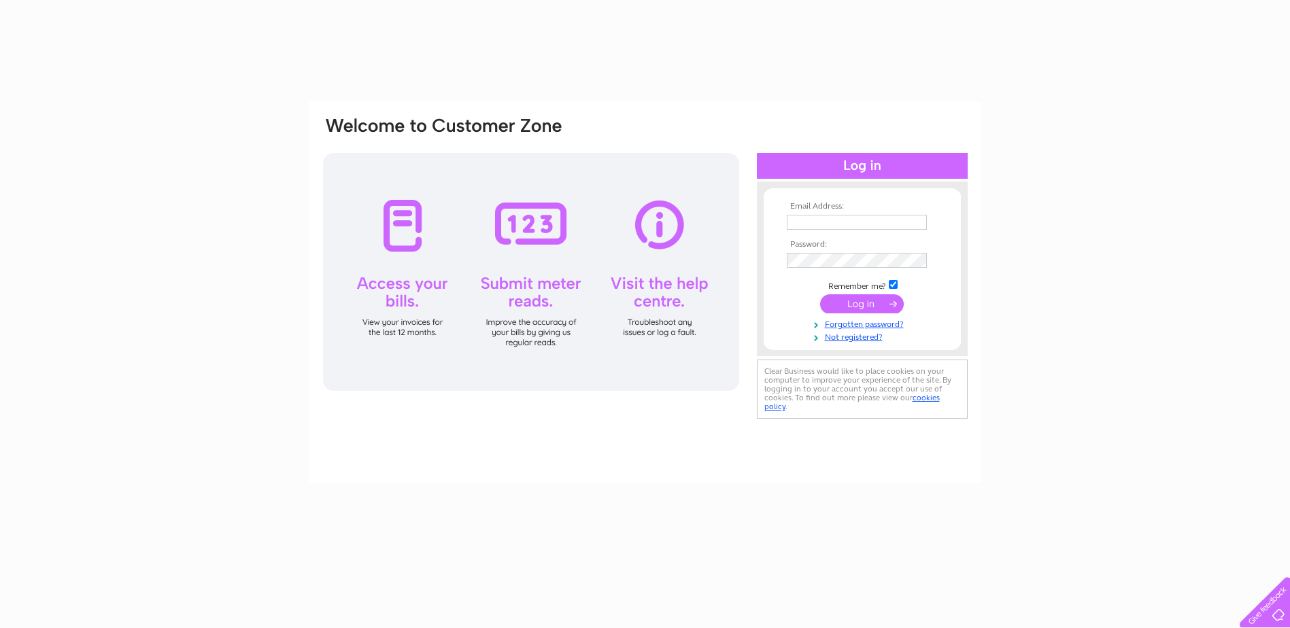 The height and width of the screenshot is (628, 1290). Describe the element at coordinates (864, 336) in the screenshot. I see `a: Not registered?` at that location.